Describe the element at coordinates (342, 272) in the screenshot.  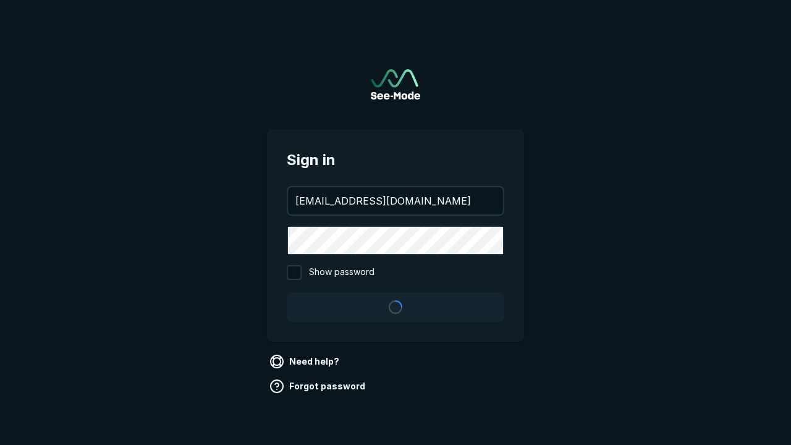
I see `span: Show password` at that location.